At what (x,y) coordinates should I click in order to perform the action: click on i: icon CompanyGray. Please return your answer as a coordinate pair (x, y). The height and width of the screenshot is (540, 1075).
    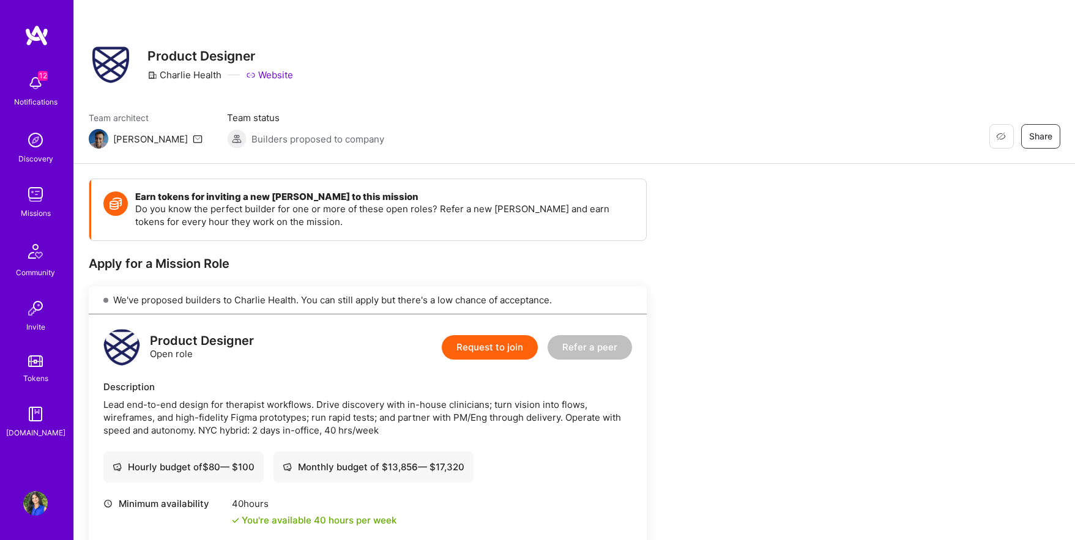
    Looking at the image, I should click on (152, 75).